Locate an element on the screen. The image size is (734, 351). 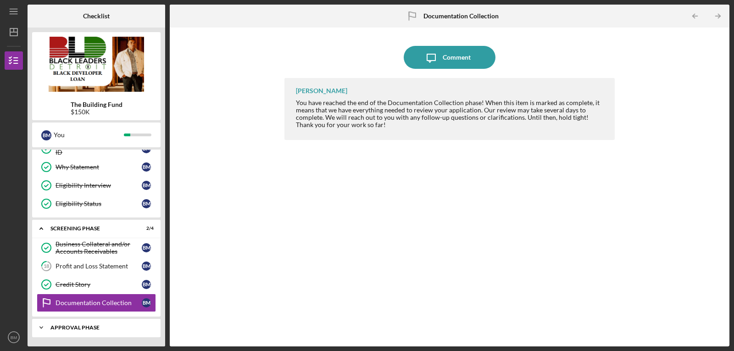
div: Credit Story is located at coordinates (99, 284).